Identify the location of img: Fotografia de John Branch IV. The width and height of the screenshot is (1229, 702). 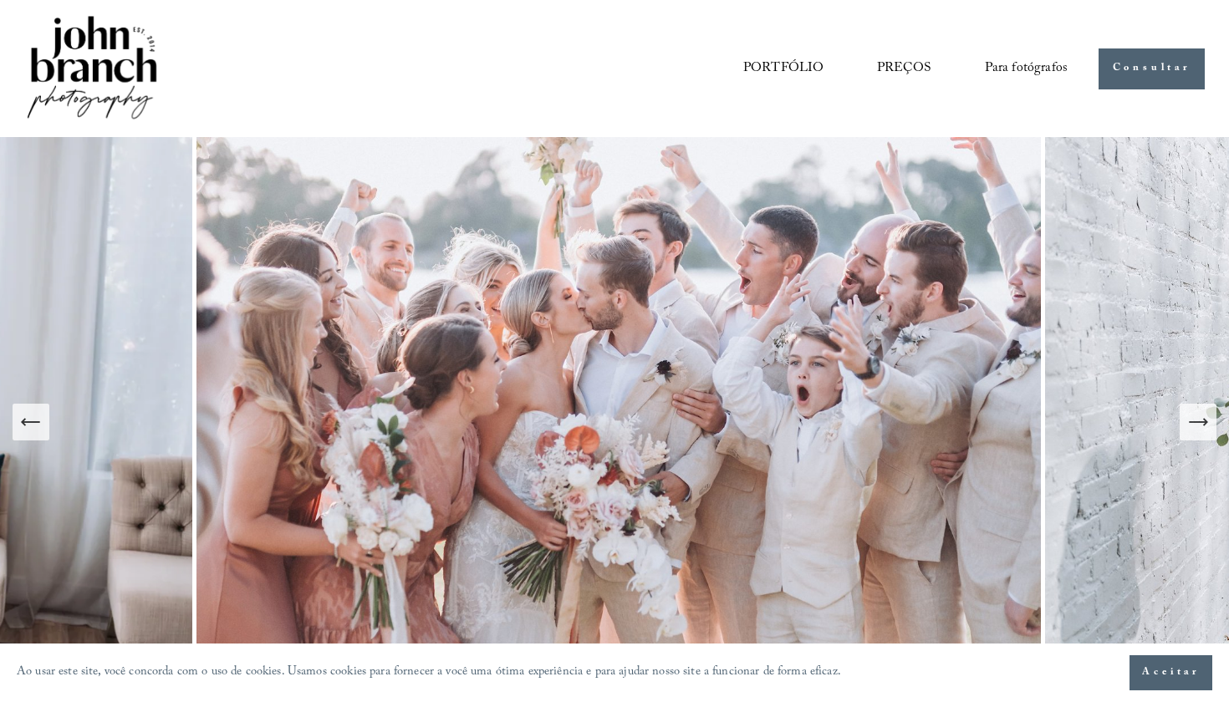
(92, 69).